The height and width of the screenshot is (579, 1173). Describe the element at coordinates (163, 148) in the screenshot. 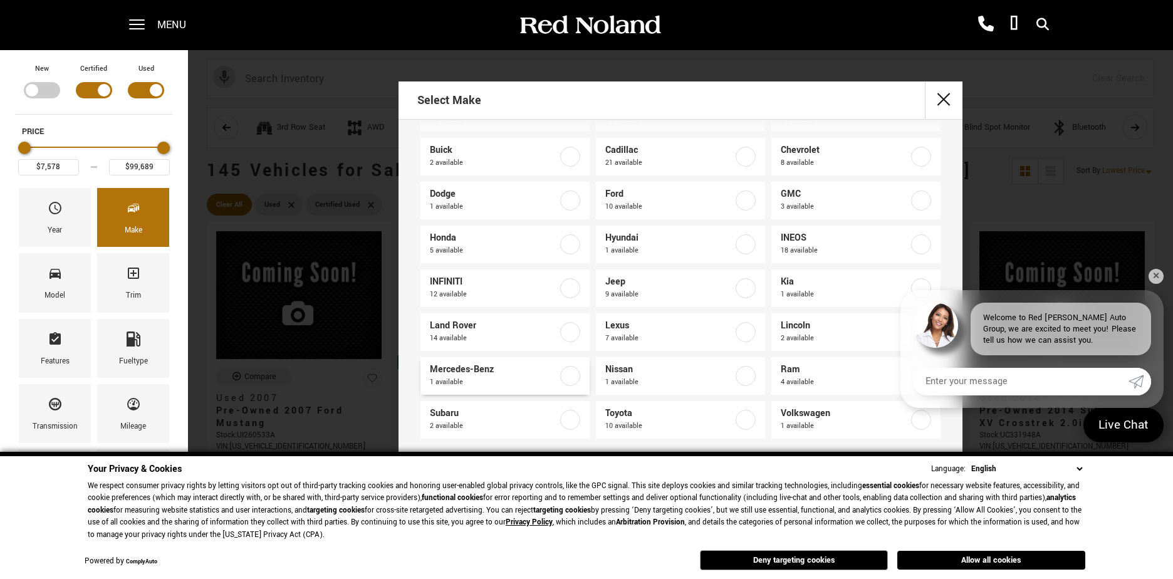

I see `div: Maximum Price` at that location.